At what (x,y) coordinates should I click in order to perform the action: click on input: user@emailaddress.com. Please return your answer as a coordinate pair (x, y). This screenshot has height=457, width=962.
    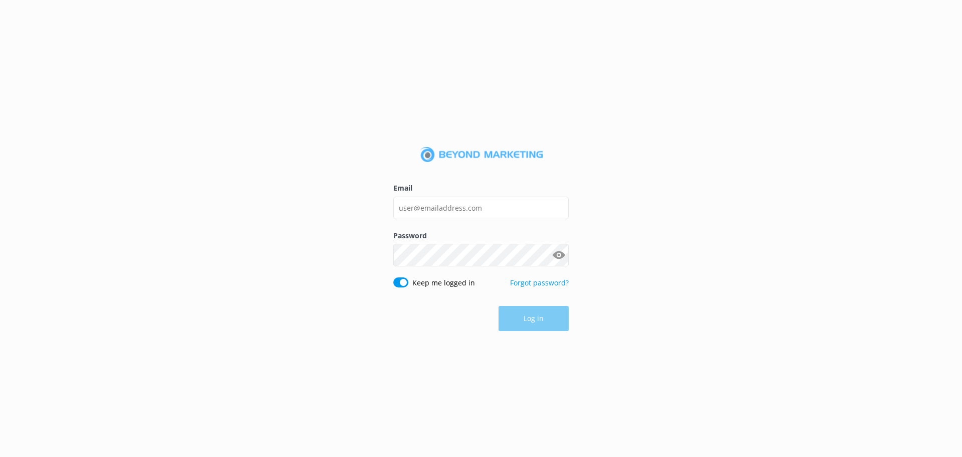
    Looking at the image, I should click on (481, 208).